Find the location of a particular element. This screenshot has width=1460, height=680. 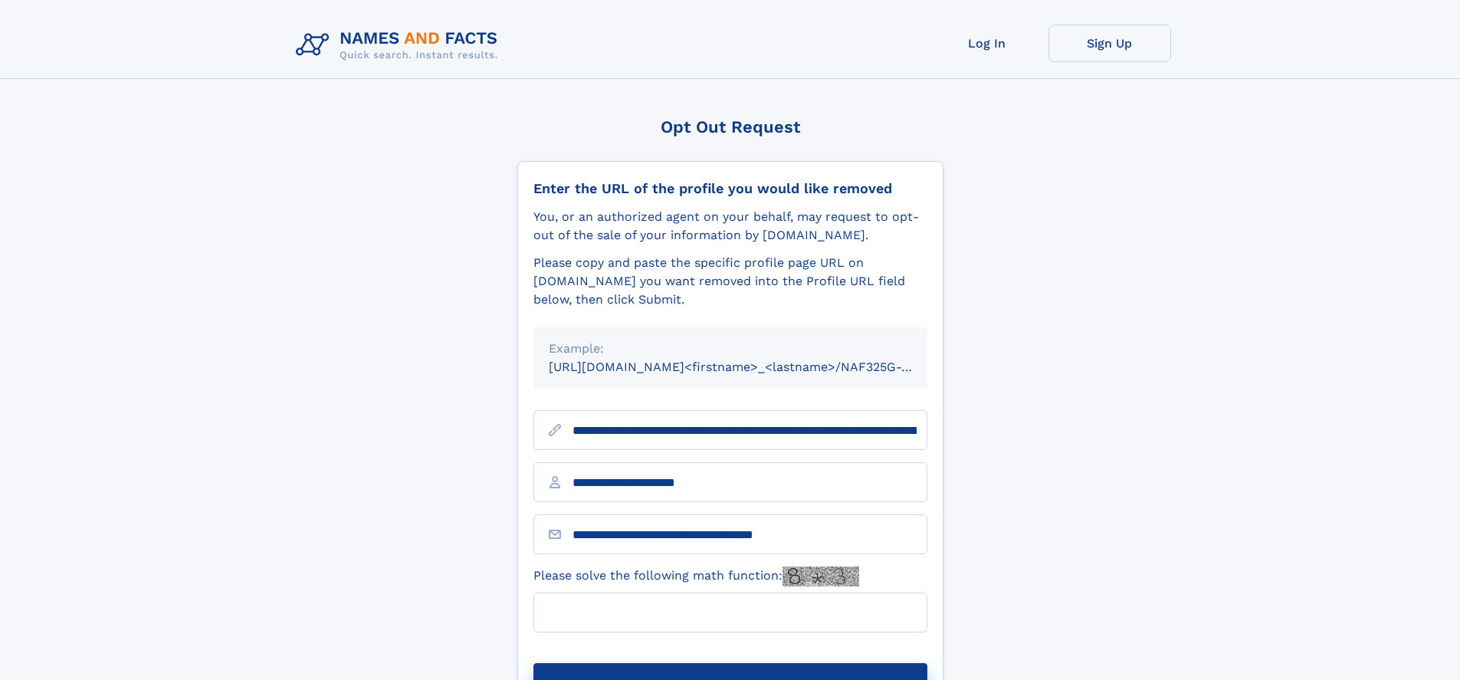

div: Opt Out Request is located at coordinates (730, 126).